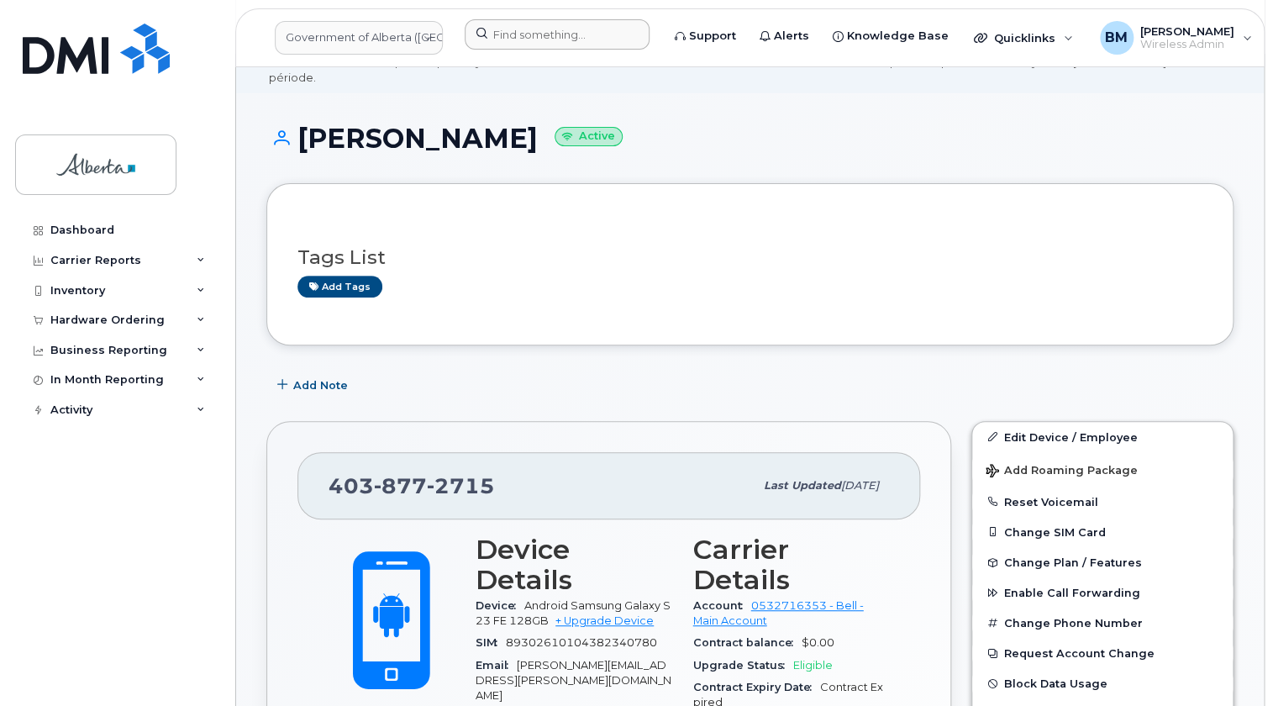 The width and height of the screenshot is (1273, 706). I want to click on button: Request Account Change, so click(1102, 653).